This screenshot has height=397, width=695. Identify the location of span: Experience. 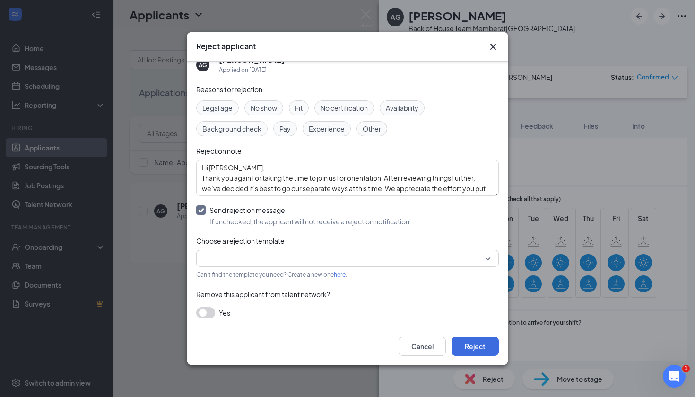
(327, 129).